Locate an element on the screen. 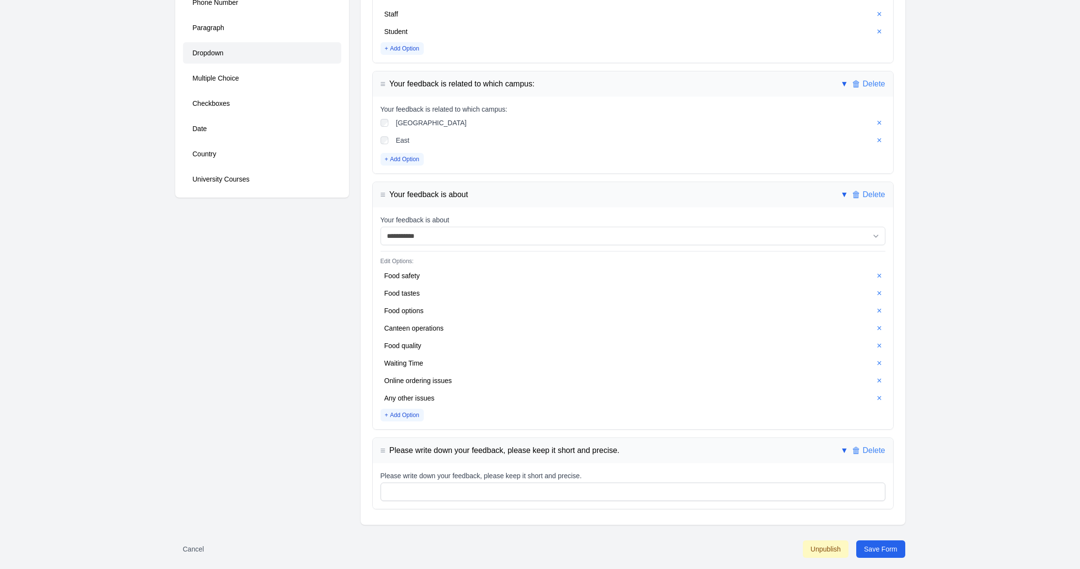 This screenshot has width=1080, height=569. div: Online ordering issues is located at coordinates (625, 380).